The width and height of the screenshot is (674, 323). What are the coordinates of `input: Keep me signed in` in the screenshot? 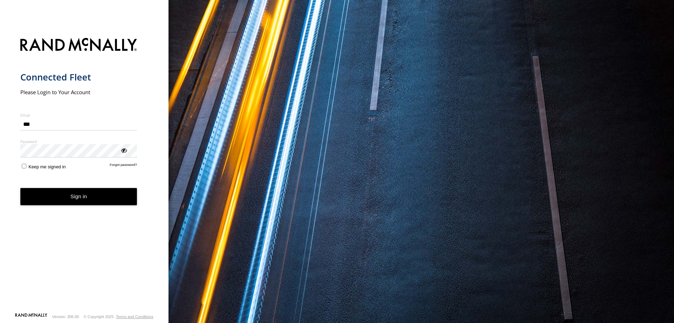 It's located at (24, 166).